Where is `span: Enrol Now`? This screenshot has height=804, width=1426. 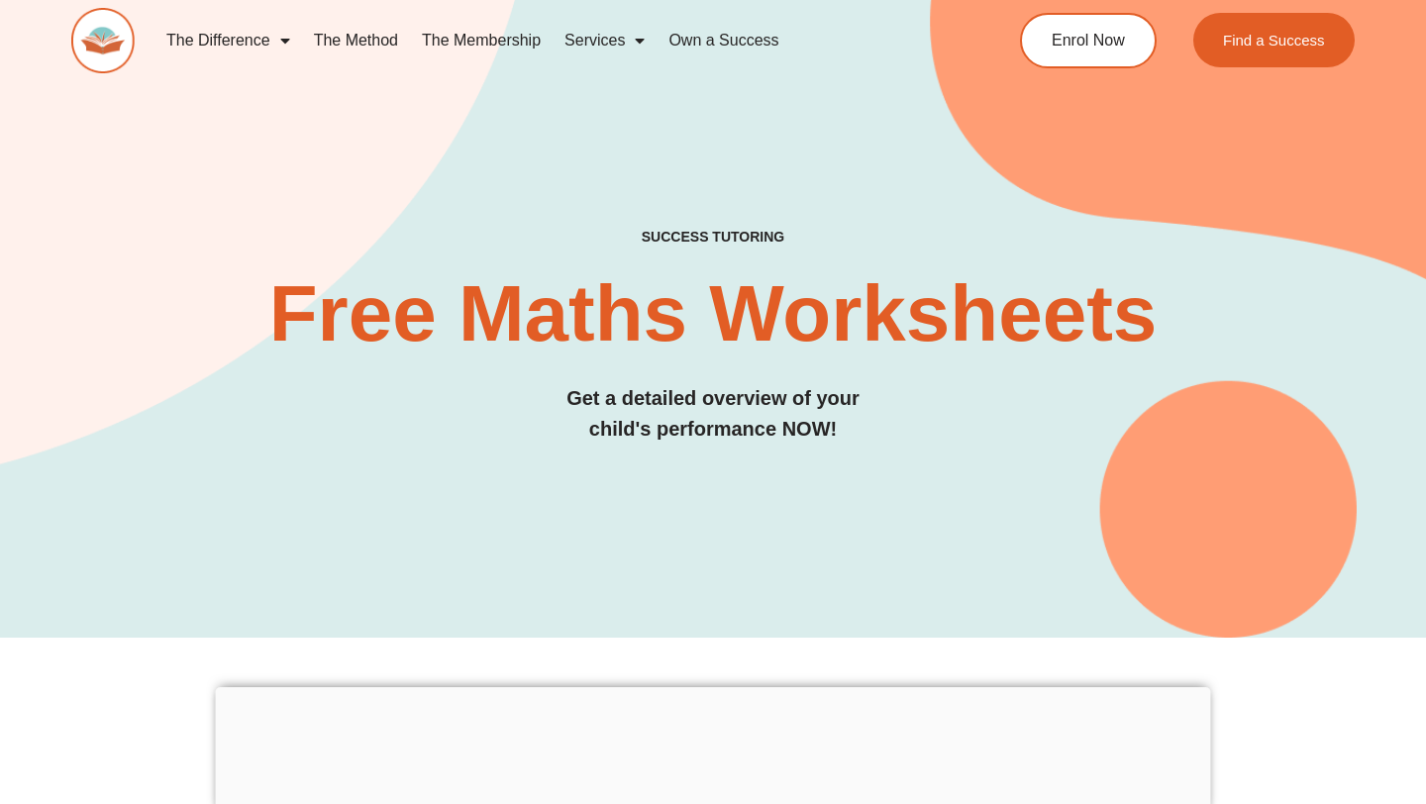
span: Enrol Now is located at coordinates (1088, 41).